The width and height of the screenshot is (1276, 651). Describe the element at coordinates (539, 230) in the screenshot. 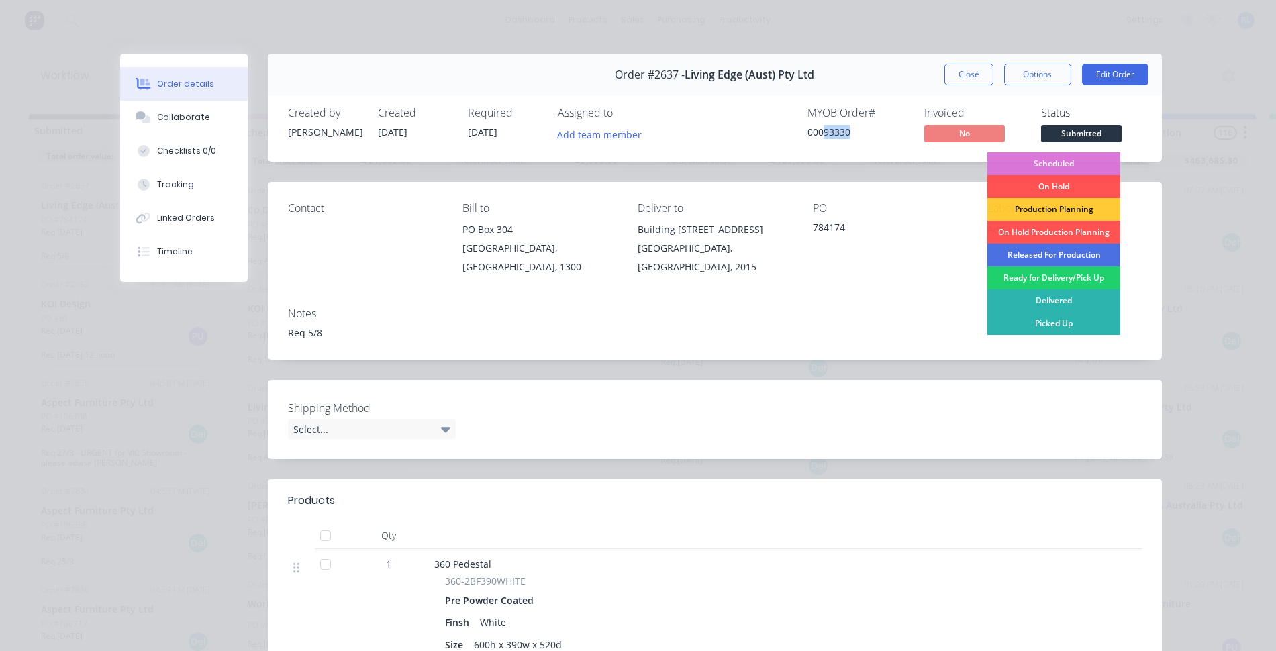

I see `div: PO Box 304` at that location.